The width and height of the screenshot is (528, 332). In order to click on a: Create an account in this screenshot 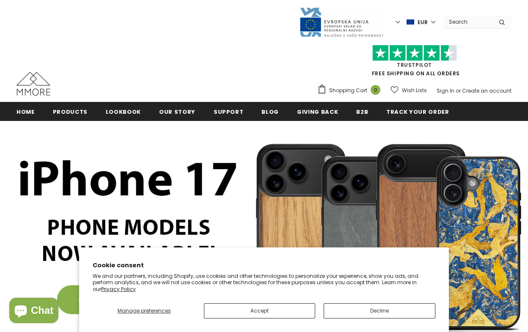, I will do `click(487, 91)`.